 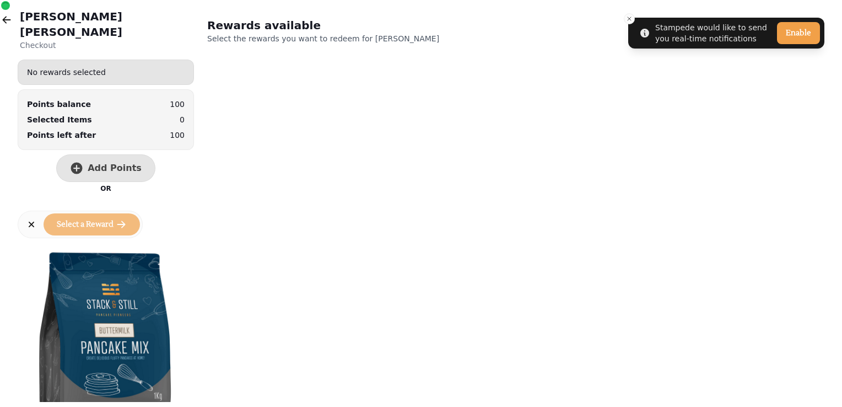 I want to click on div: Stampede would like to send you real-time notifications, so click(x=714, y=33).